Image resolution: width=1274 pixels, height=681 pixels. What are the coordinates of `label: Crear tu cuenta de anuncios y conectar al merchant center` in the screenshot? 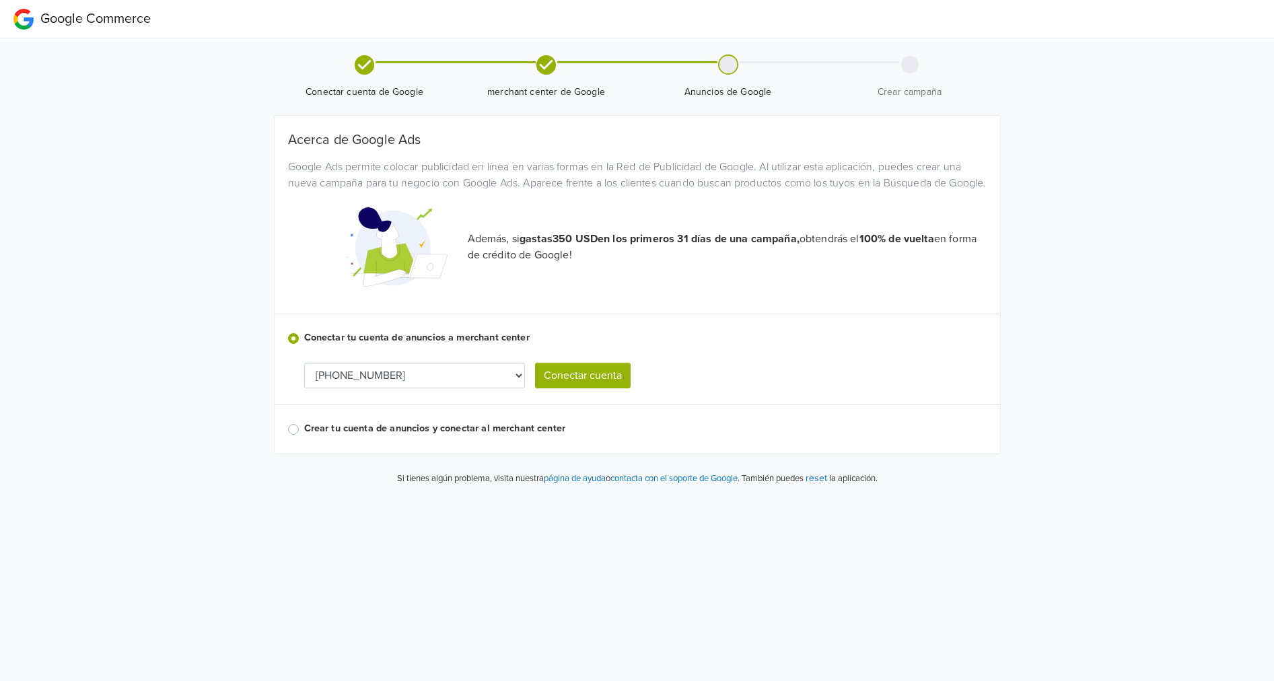 It's located at (645, 429).